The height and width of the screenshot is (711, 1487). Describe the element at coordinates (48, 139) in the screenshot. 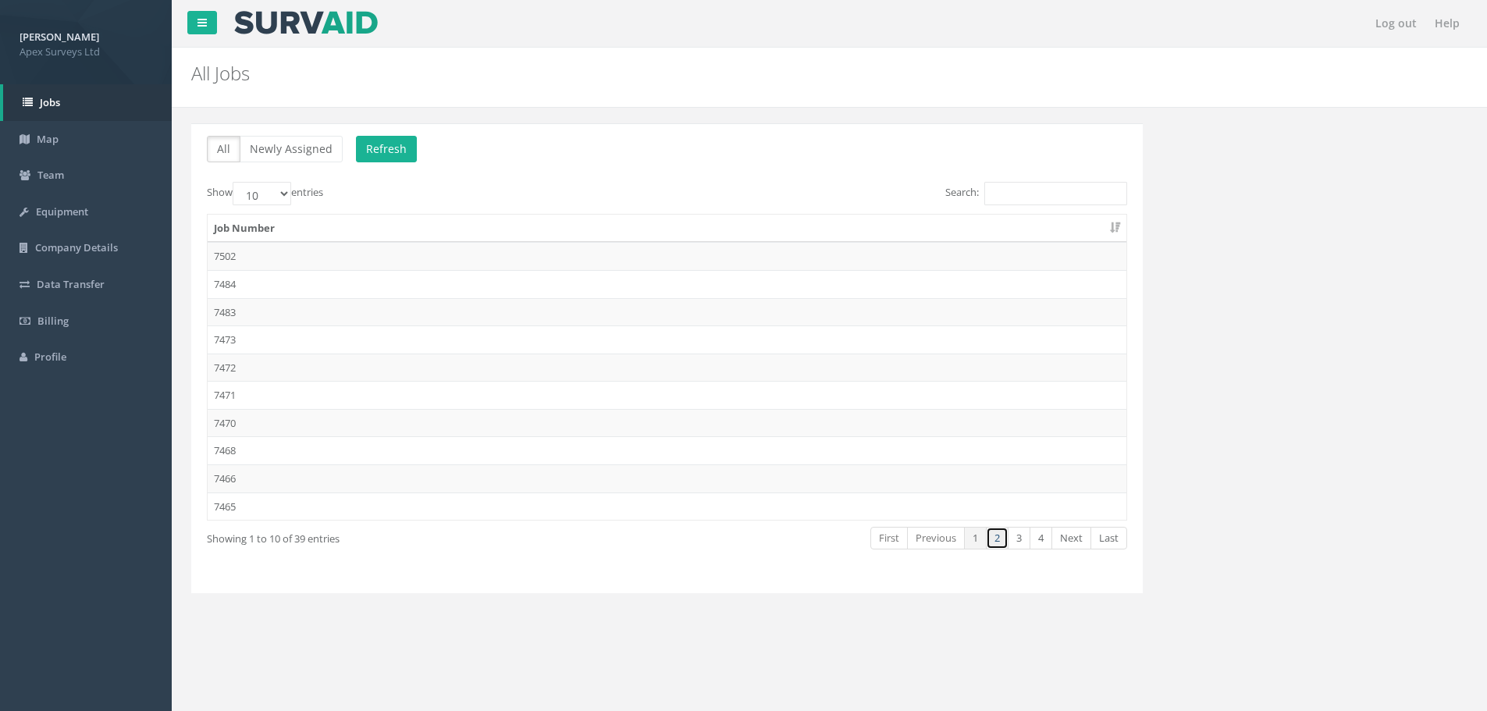

I see `span: Map` at that location.